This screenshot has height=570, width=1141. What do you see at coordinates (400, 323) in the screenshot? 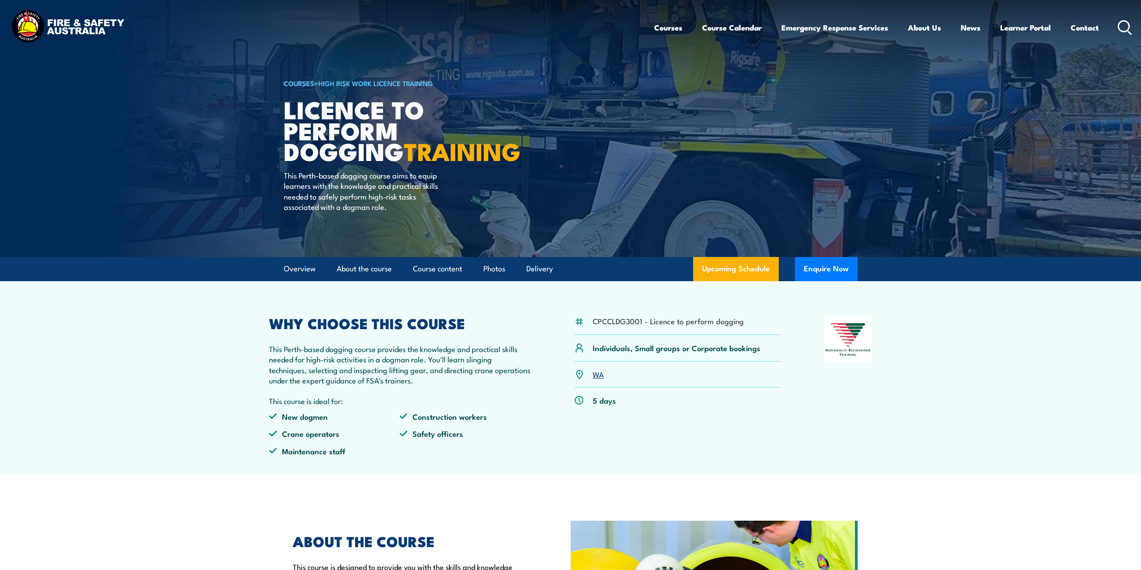
I see `h2: WHY CHOOSE THIS COURSE` at bounding box center [400, 323].